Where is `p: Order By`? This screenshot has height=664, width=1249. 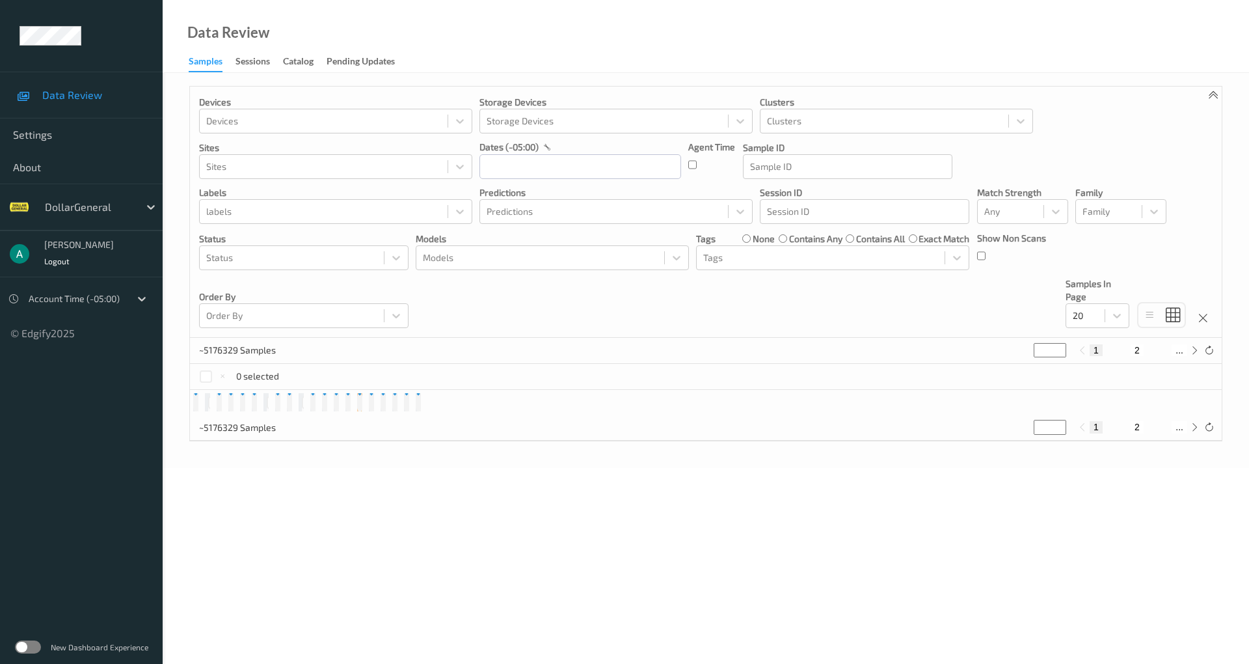
p: Order By is located at coordinates (304, 297).